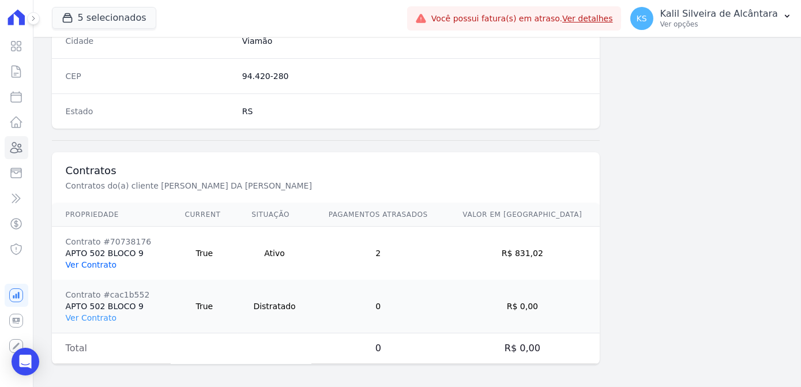 The height and width of the screenshot is (387, 801). I want to click on dt: Cidade, so click(149, 41).